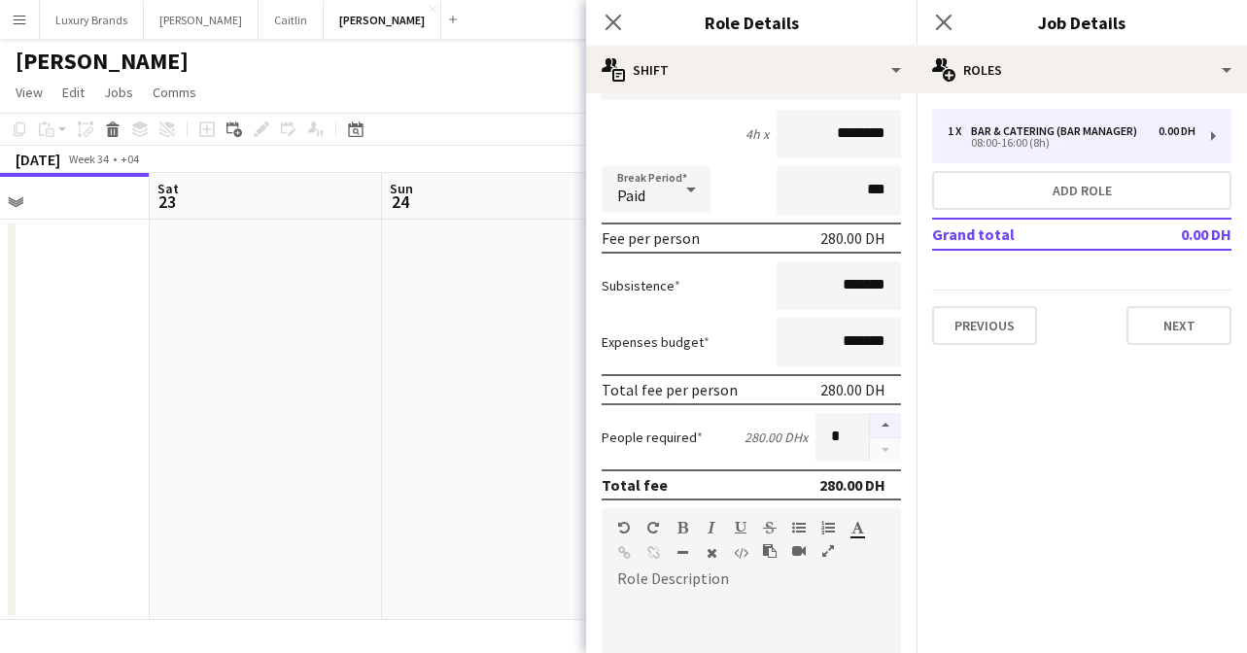 This screenshot has width=1247, height=653. I want to click on span: Sun, so click(401, 189).